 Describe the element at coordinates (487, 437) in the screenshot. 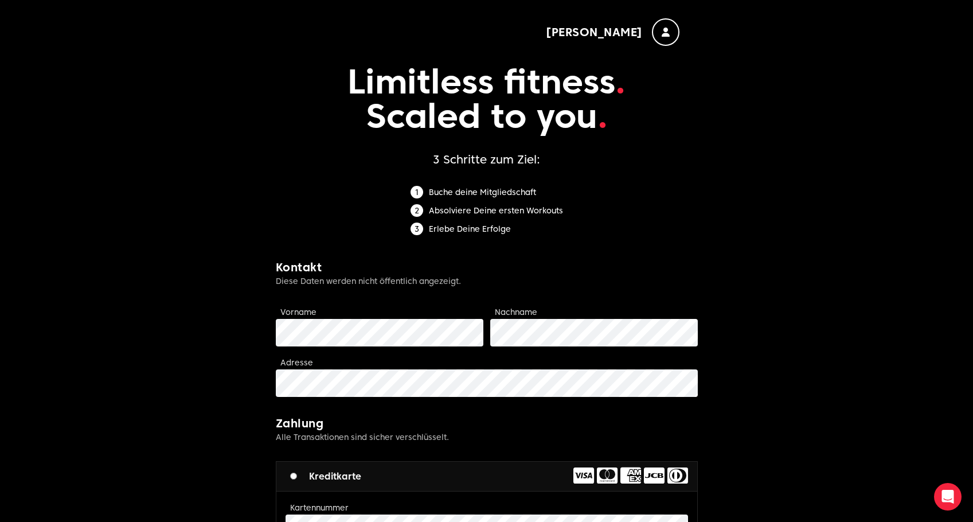

I see `p: Alle Transaktionen sind sicher verschlüsselt.` at that location.